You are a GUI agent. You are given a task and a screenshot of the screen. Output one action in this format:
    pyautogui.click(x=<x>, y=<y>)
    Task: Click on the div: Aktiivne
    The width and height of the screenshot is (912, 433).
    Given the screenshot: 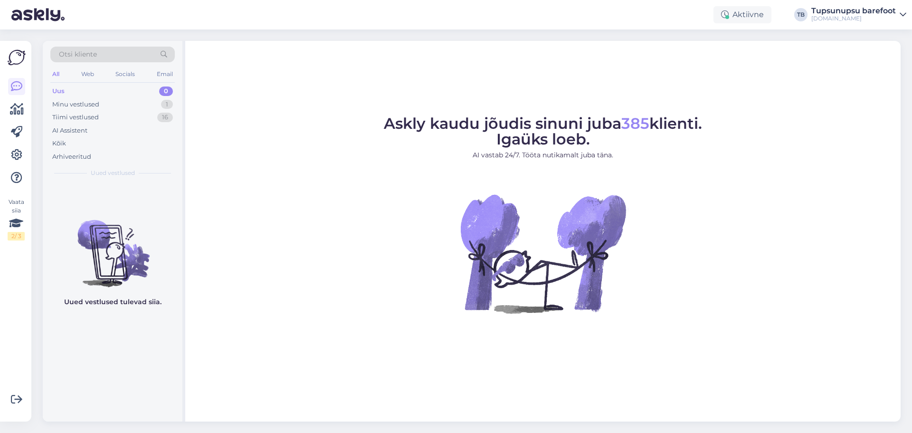 What is the action you would take?
    pyautogui.click(x=743, y=15)
    